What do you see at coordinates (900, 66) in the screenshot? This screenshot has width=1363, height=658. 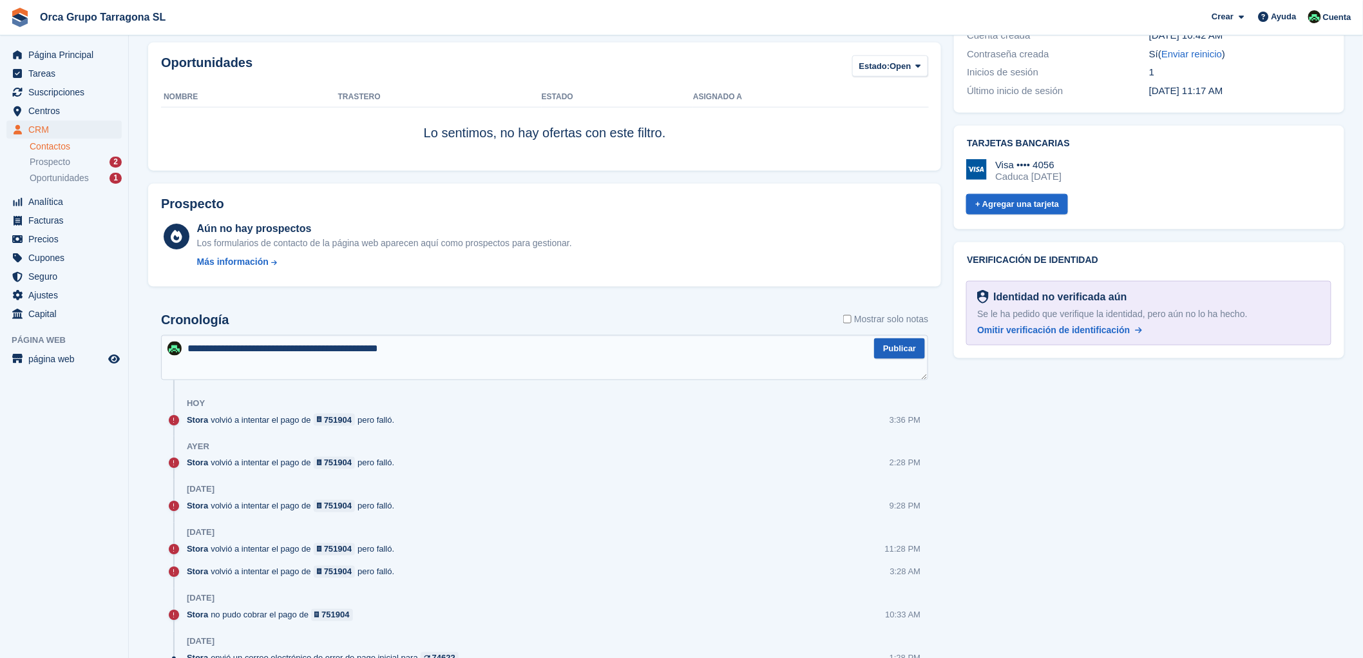 I see `span: Open` at bounding box center [900, 66].